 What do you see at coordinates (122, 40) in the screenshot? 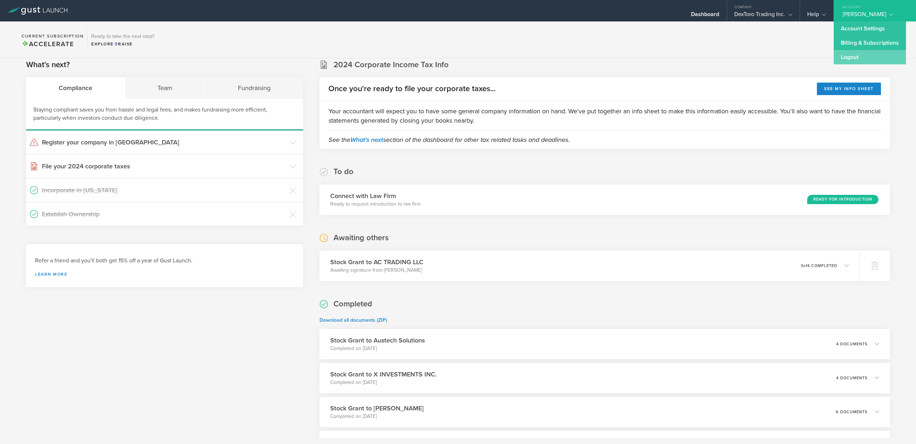
I see `div: Ready to take the next step?ExploreRaise` at bounding box center [122, 40].